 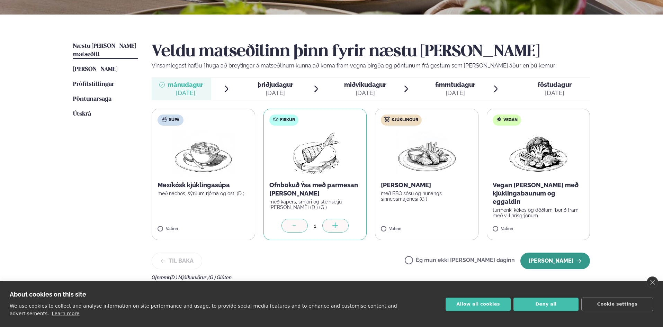 I want to click on div: 1, so click(x=315, y=226).